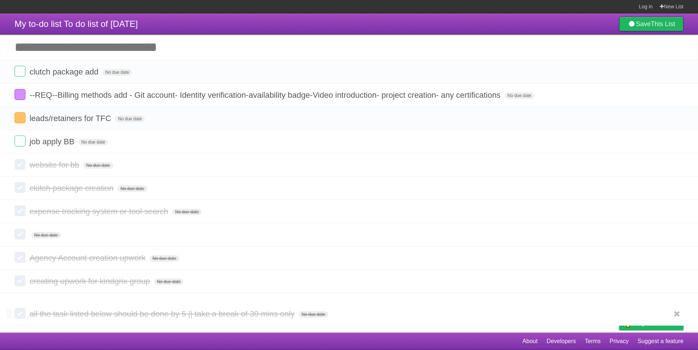 The image size is (698, 350). What do you see at coordinates (663, 24) in the screenshot?
I see `b: This List` at bounding box center [663, 24].